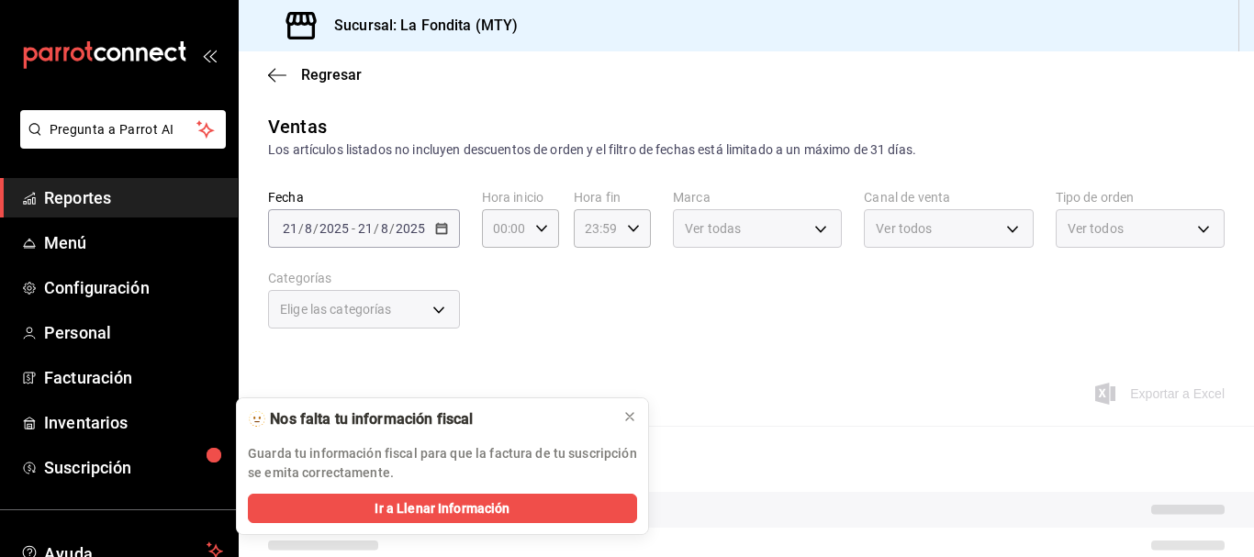 Image resolution: width=1254 pixels, height=557 pixels. Describe the element at coordinates (419, 26) in the screenshot. I see `h3: Sucursal: La Fondita (MTY)` at that location.